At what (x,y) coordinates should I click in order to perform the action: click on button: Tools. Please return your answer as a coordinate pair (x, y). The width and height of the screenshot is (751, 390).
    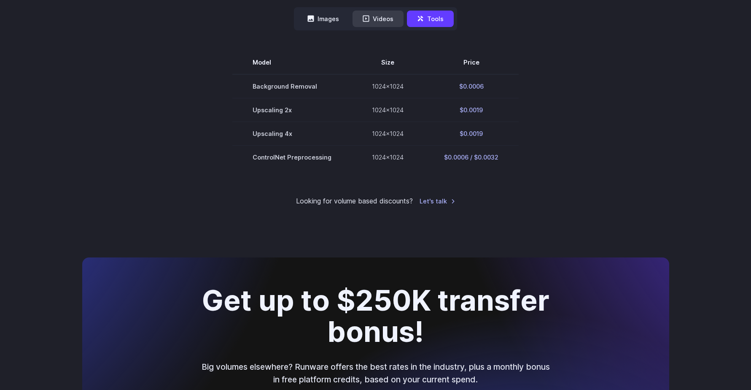
    Looking at the image, I should click on (430, 19).